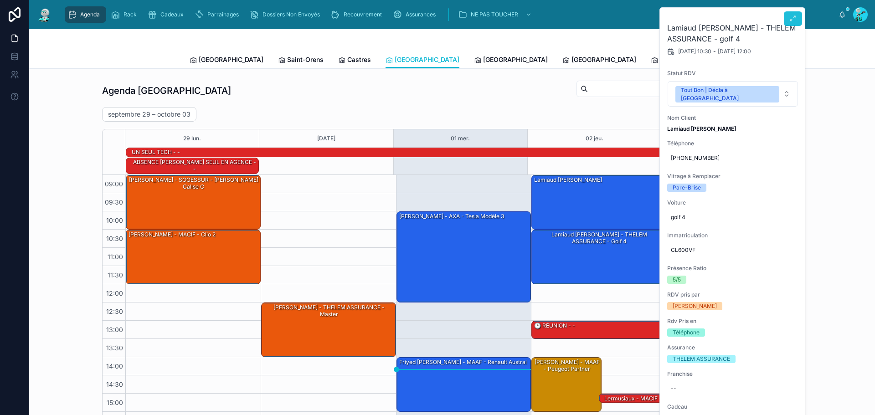 The width and height of the screenshot is (875, 415). I want to click on span: RDV pris par, so click(732, 295).